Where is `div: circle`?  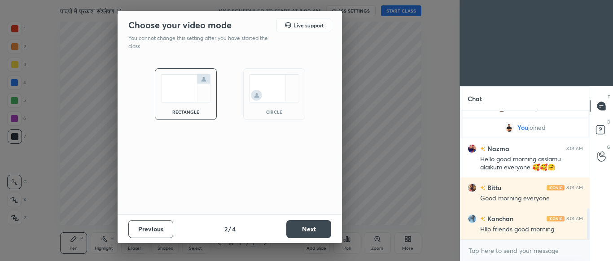
div: circle is located at coordinates (274, 112).